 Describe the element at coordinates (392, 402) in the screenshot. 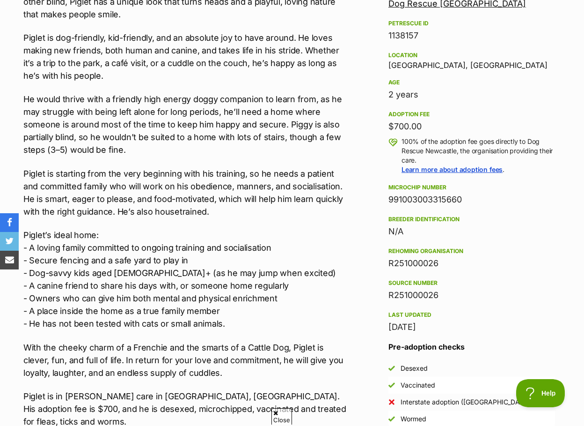

I see `img: No` at that location.